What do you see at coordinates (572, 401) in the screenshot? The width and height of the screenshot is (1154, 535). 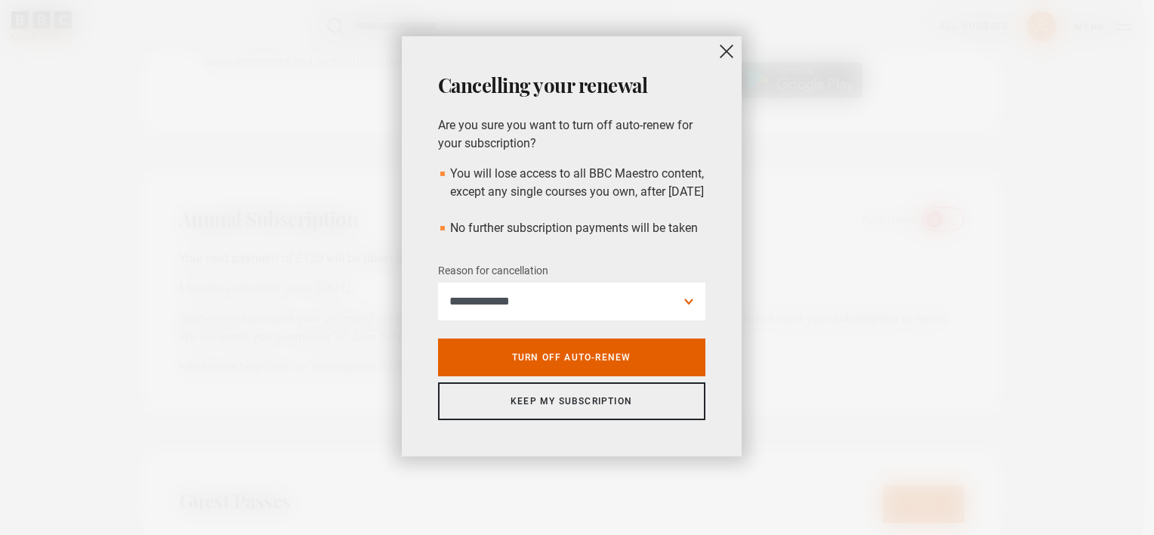 I see `a: Keep my subscription` at bounding box center [572, 401].